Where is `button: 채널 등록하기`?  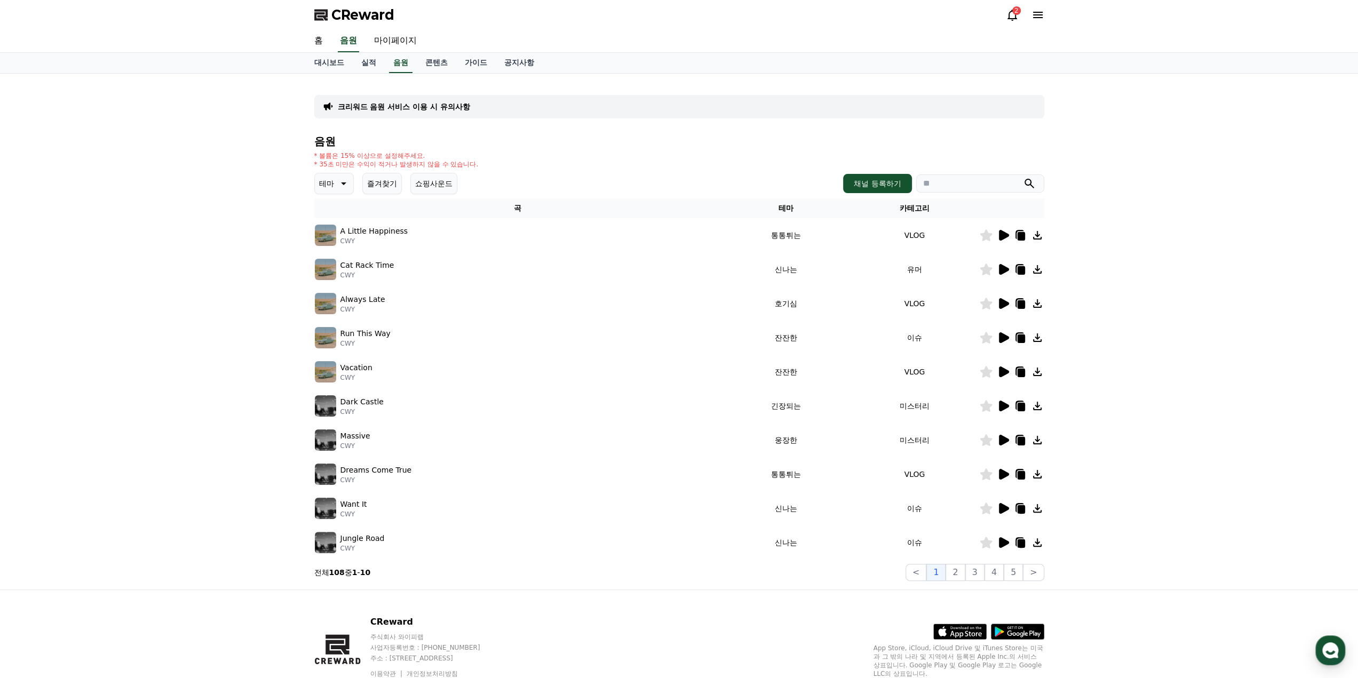 button: 채널 등록하기 is located at coordinates (877, 184).